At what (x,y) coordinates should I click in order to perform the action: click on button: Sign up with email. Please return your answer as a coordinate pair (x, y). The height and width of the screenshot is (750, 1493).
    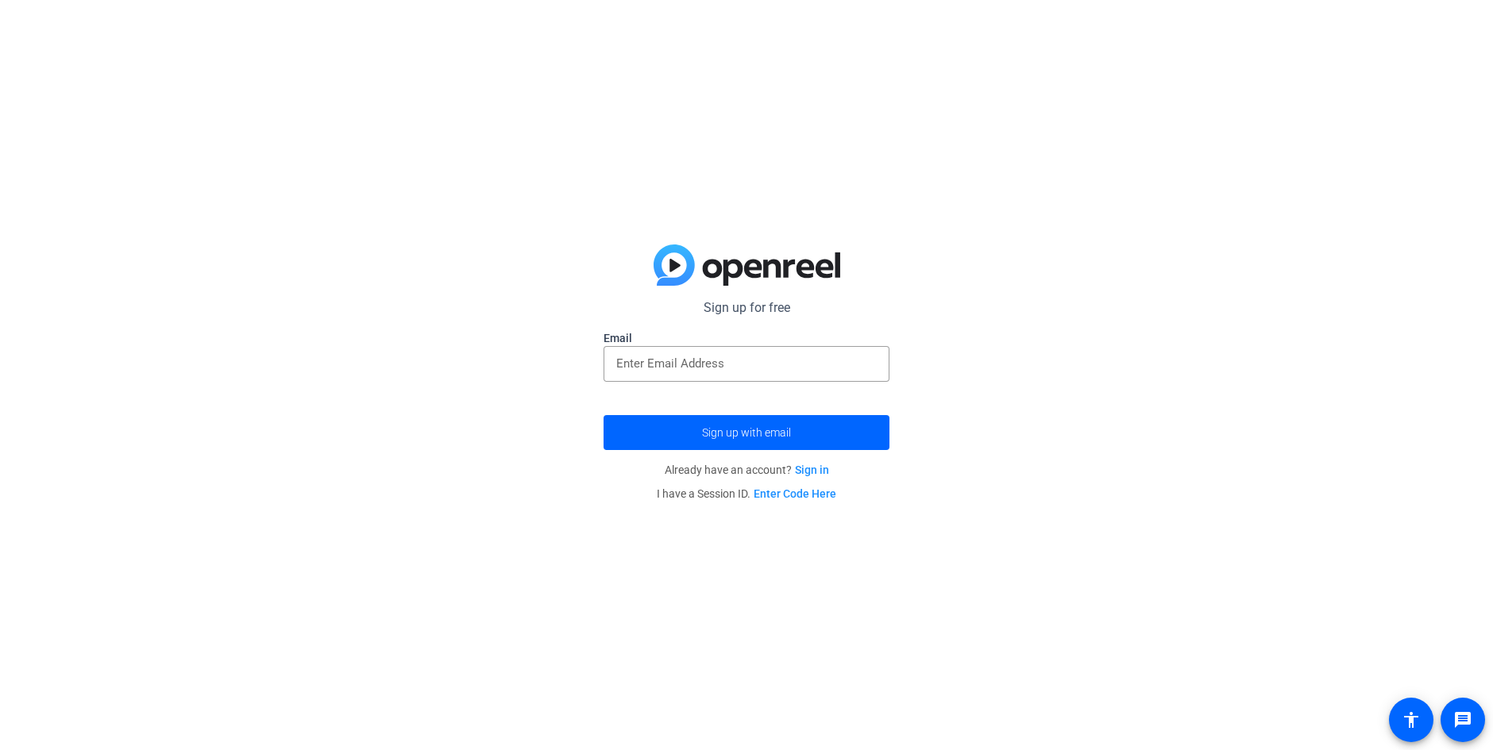
    Looking at the image, I should click on (746, 433).